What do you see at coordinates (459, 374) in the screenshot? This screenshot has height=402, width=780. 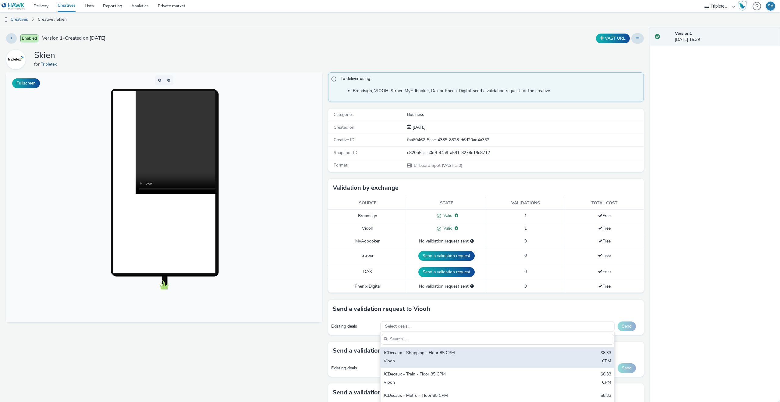 I see `div: JCDecaux - Train - Floor 85 CPM` at bounding box center [459, 374].